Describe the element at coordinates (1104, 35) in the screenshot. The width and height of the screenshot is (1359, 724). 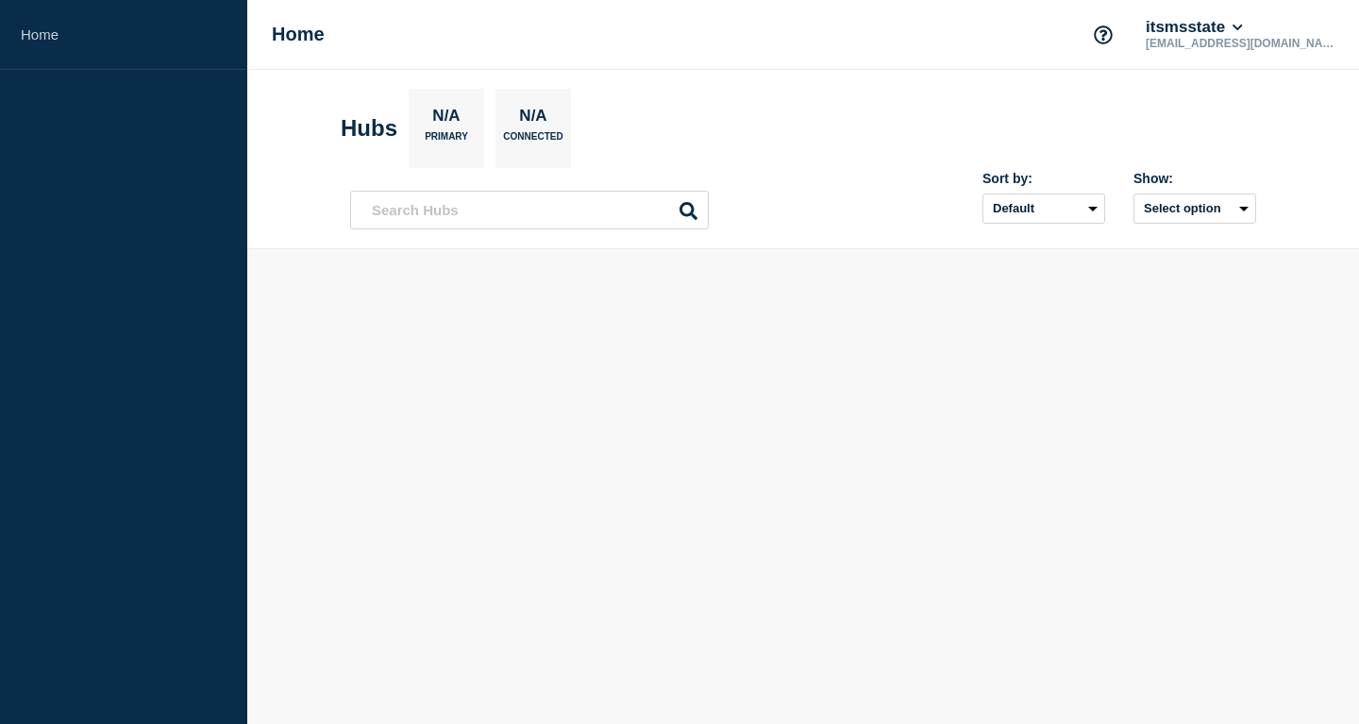
I see `button: Support` at that location.